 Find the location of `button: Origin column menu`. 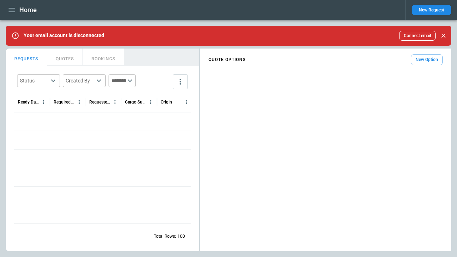

button: Origin column menu is located at coordinates (186, 102).